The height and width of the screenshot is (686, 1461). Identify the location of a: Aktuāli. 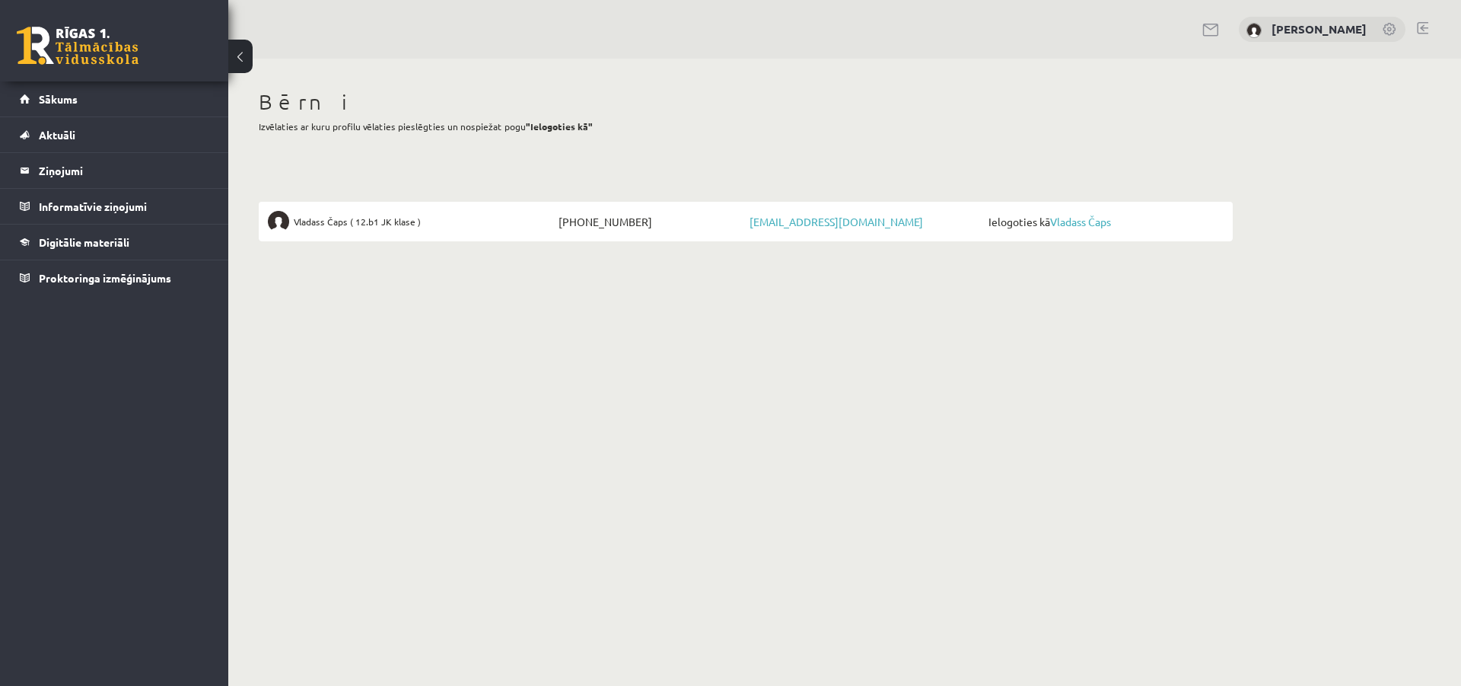
(114, 135).